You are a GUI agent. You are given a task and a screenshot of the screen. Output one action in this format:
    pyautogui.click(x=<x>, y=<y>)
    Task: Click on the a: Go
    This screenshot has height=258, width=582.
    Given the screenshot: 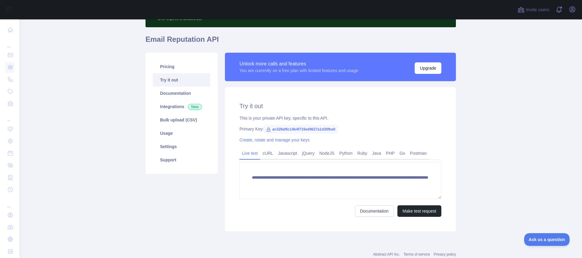 What is the action you would take?
    pyautogui.click(x=402, y=153)
    